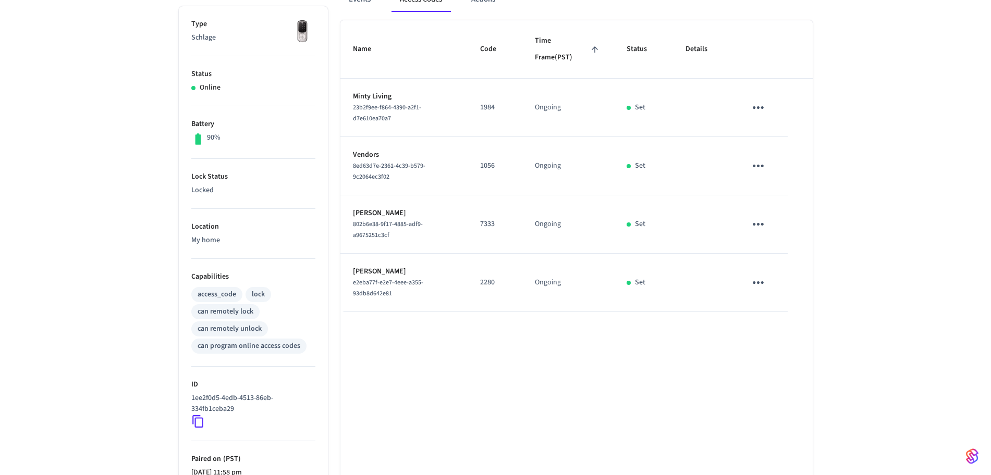 The height and width of the screenshot is (475, 991). I want to click on p: Minty Living, so click(404, 96).